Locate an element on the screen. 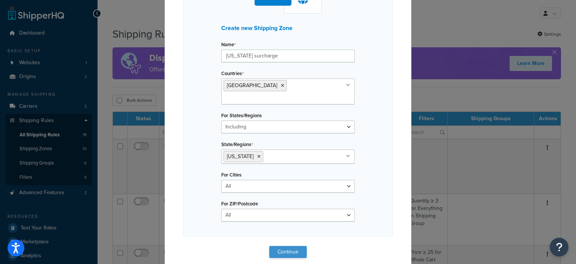 The width and height of the screenshot is (576, 264). label: State/Regions is located at coordinates (237, 144).